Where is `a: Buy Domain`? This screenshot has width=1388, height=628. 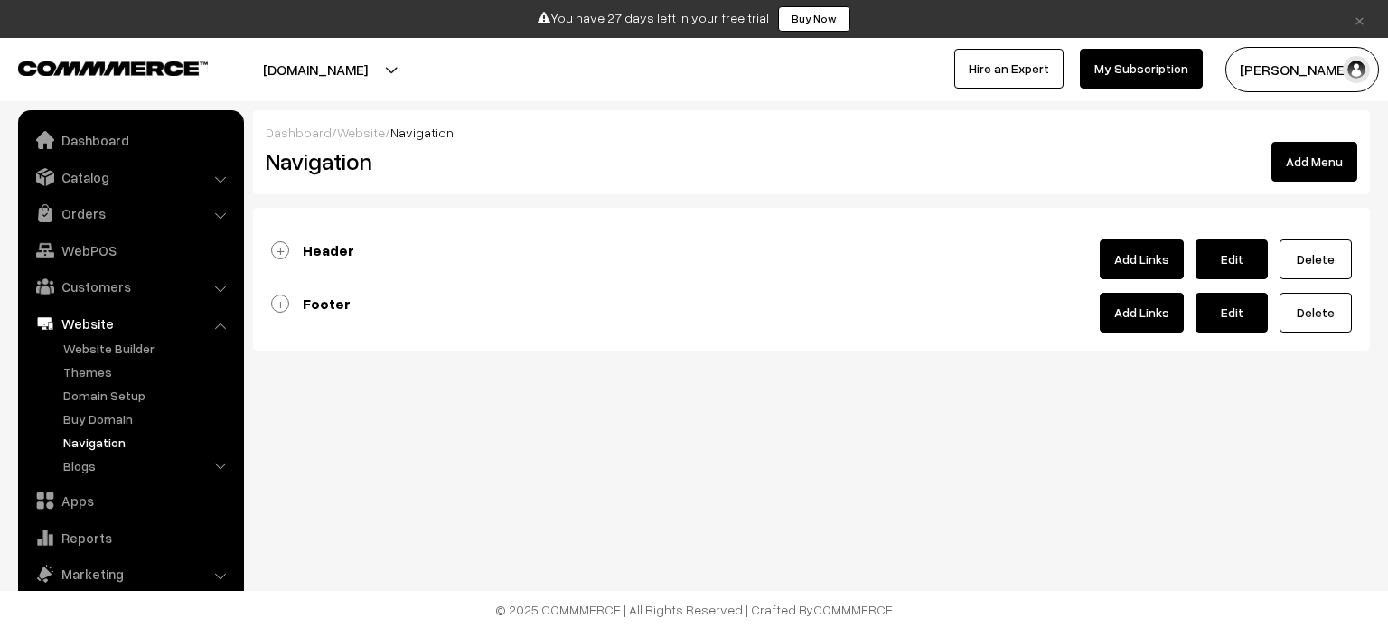
a: Buy Domain is located at coordinates (148, 418).